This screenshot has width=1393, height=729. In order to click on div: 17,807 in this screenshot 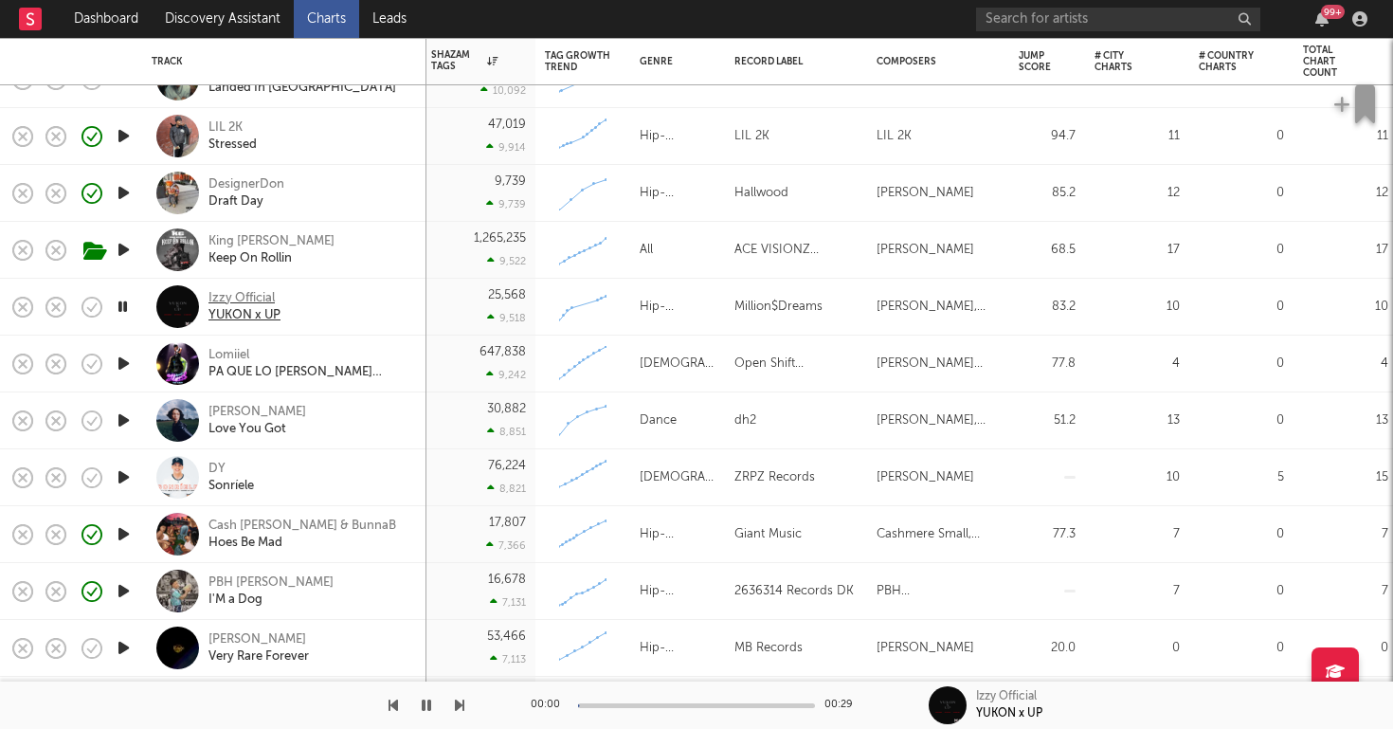, I will do `click(507, 522)`.